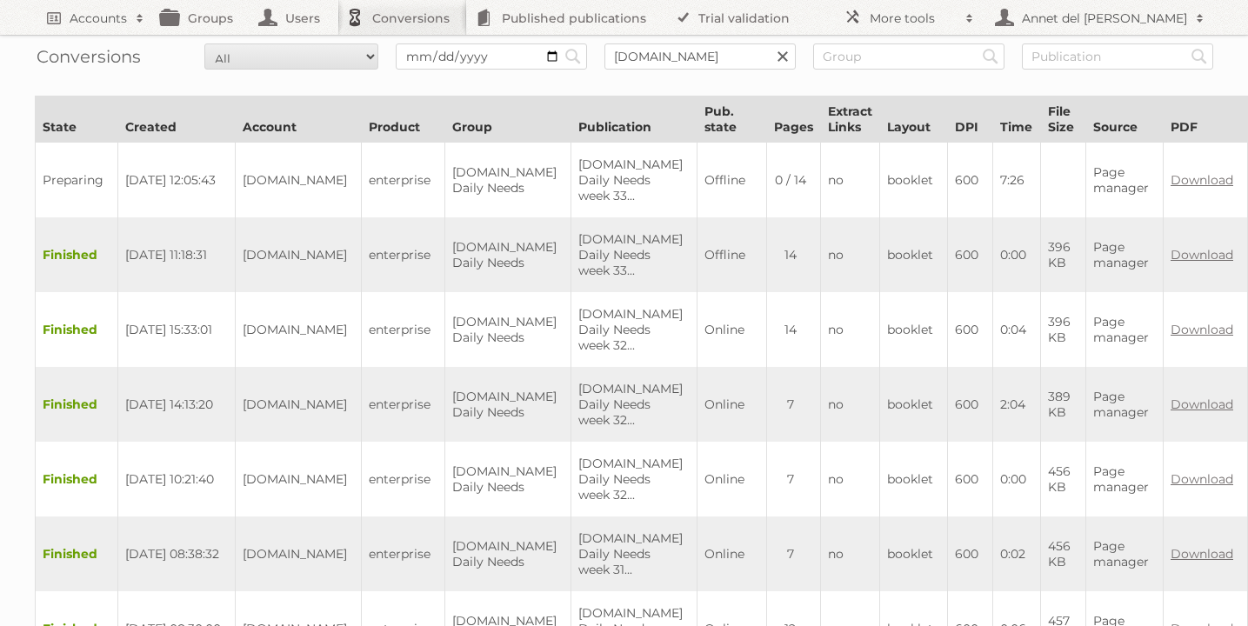 This screenshot has height=626, width=1248. I want to click on th: Group, so click(508, 119).